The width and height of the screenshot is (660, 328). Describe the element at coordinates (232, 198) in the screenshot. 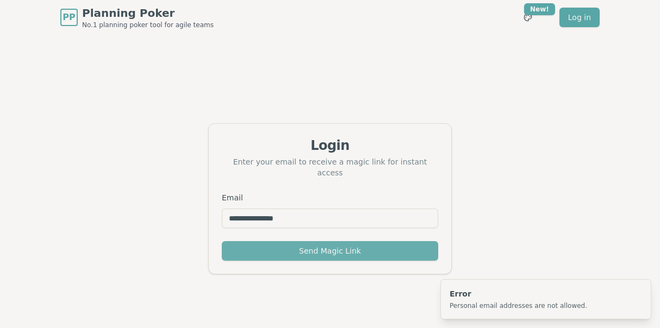

I see `label: Email` at that location.